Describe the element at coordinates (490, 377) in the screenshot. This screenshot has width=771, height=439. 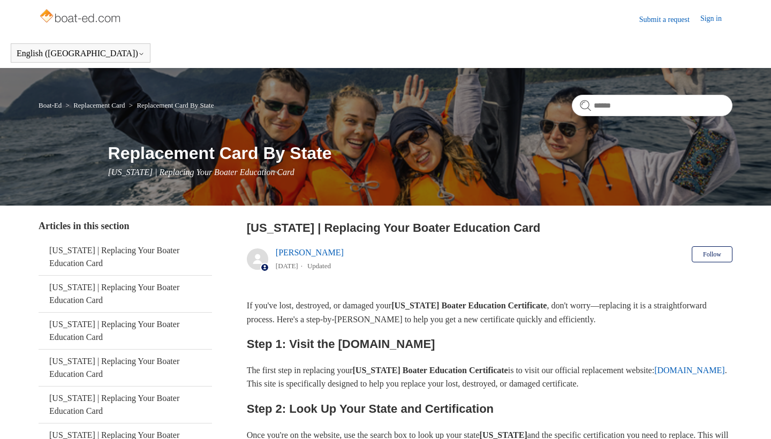
I see `p: The first step in replacing your is to visit our official replacement website: . This site is spe...` at that location.